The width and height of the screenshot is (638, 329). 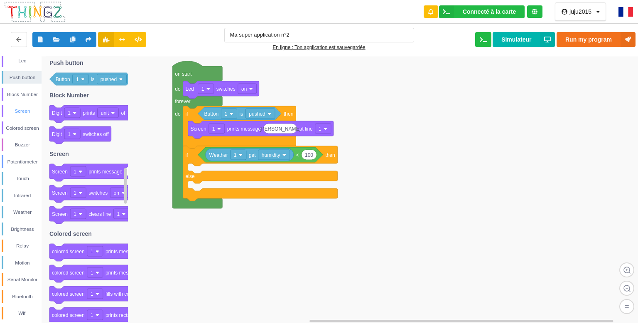 What do you see at coordinates (22, 229) in the screenshot?
I see `div: Brightness` at bounding box center [22, 229].